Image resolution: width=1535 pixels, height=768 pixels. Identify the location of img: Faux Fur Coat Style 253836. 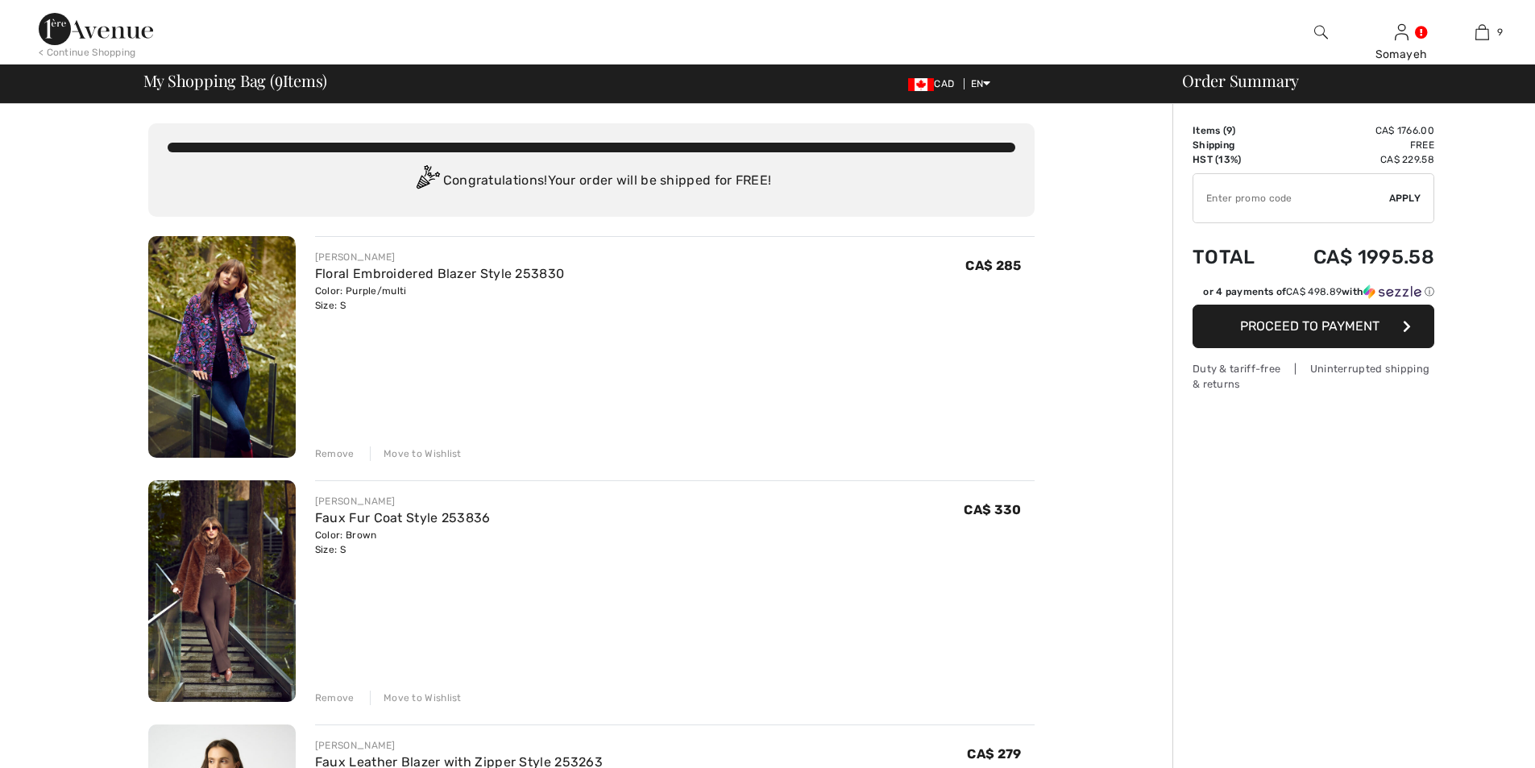
(222, 590).